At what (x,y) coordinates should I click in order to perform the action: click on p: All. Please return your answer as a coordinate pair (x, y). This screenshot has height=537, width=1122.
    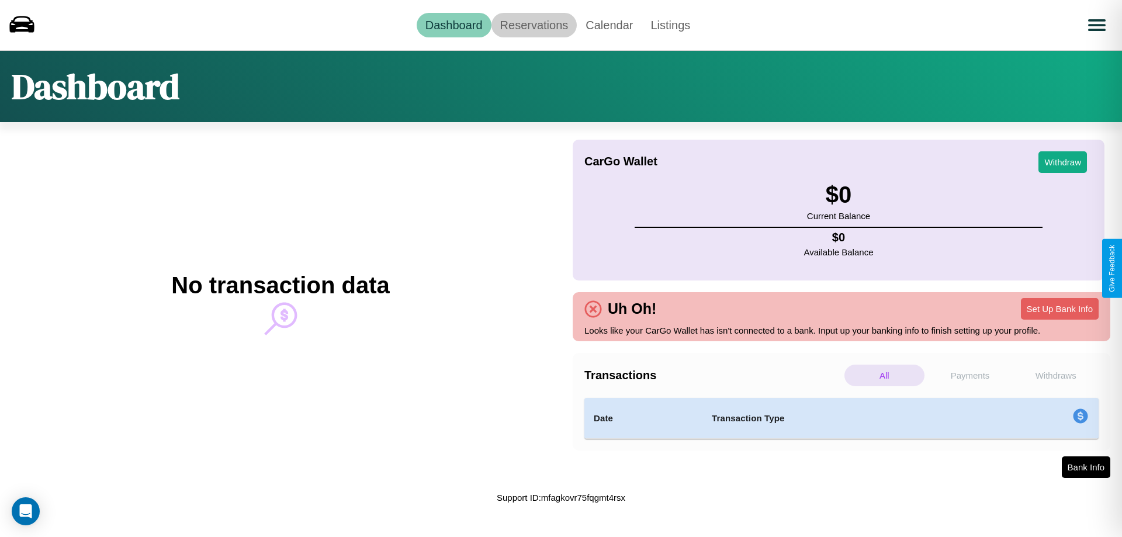
    Looking at the image, I should click on (884, 375).